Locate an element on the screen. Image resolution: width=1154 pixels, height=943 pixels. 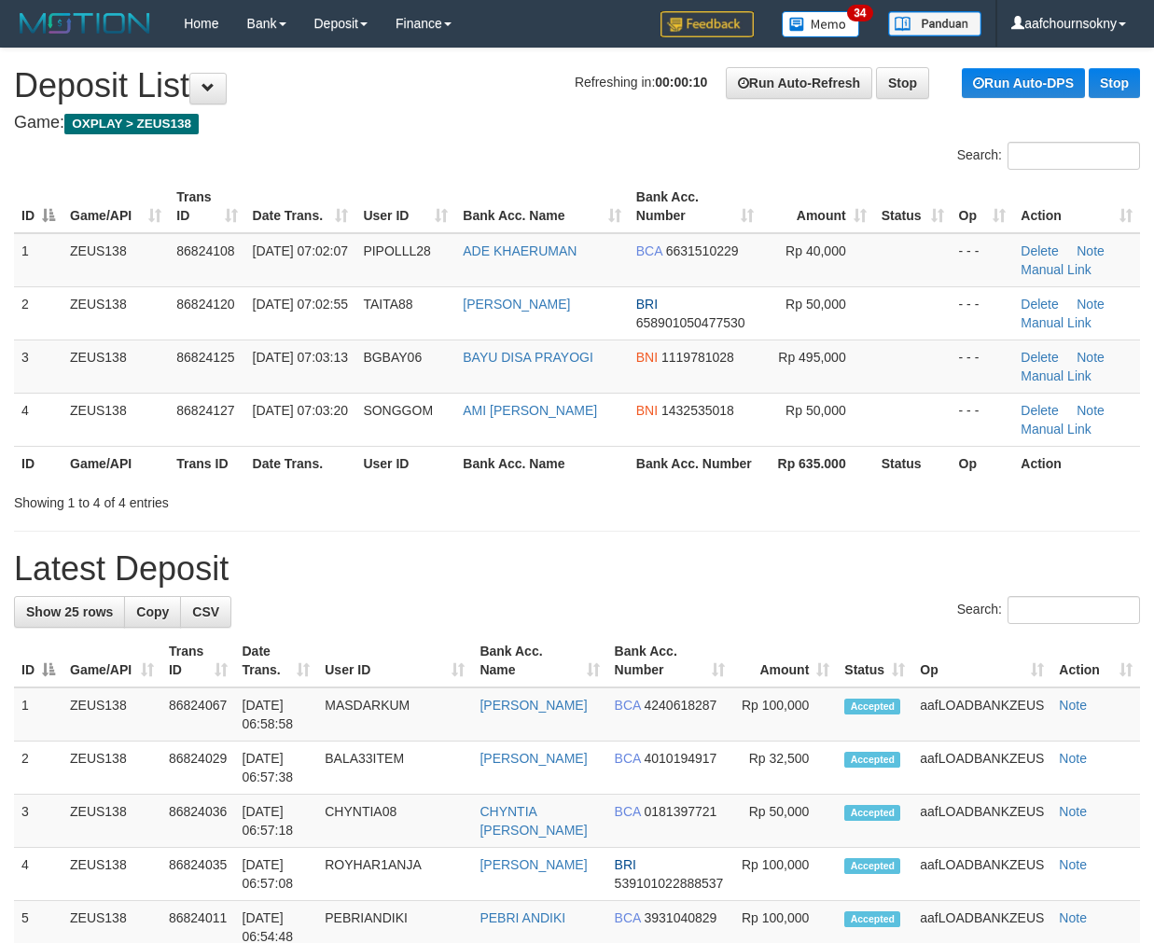
td: Rp 50,000 is located at coordinates (785, 821).